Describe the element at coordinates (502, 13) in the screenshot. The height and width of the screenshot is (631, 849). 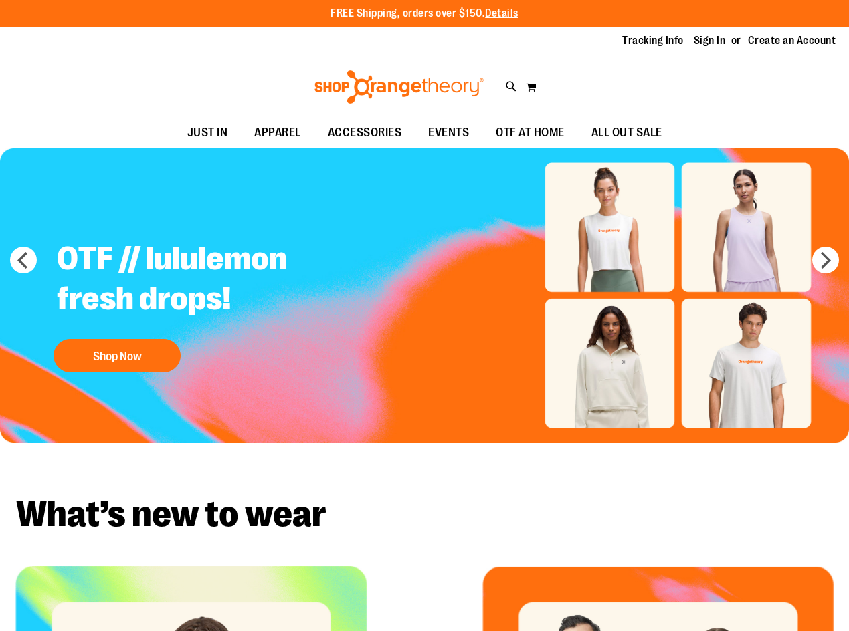
I see `a: Details` at that location.